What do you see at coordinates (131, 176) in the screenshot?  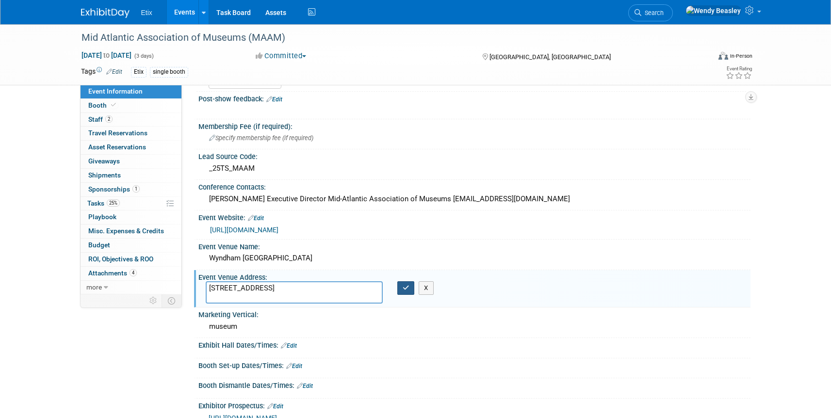 I see `a: Shipments` at bounding box center [131, 176].